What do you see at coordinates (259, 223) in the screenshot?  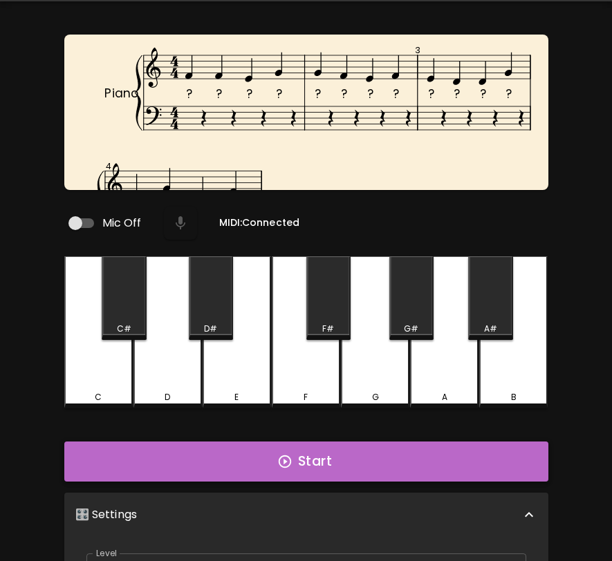 I see `h6: MIDI: Connected` at bounding box center [259, 223].